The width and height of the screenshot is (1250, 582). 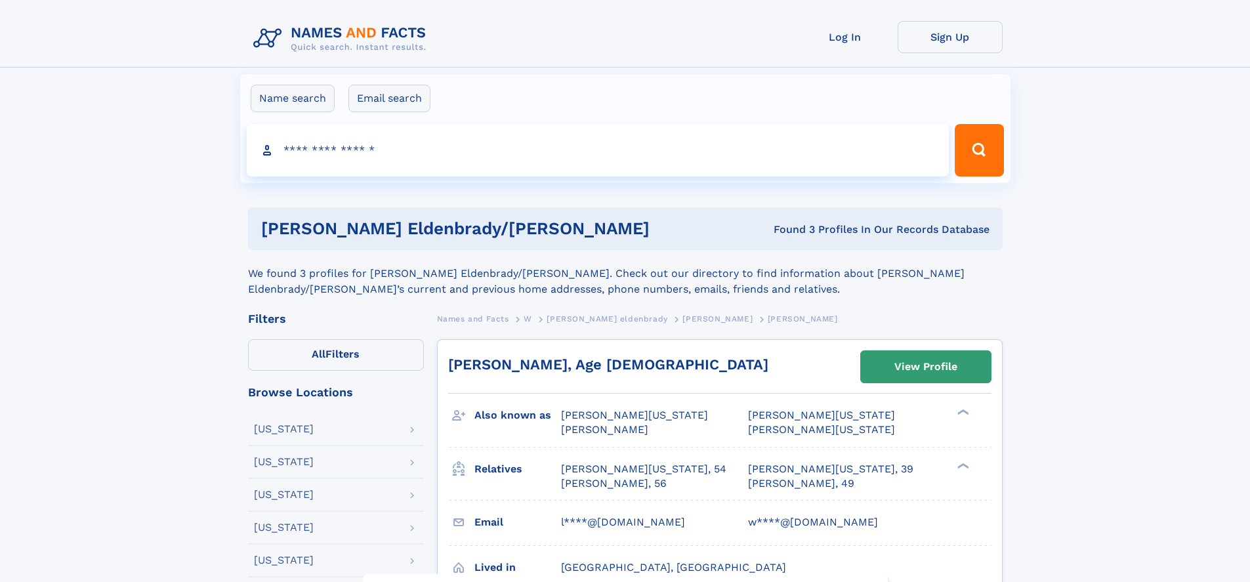 What do you see at coordinates (979, 150) in the screenshot?
I see `button: Search Button` at bounding box center [979, 150].